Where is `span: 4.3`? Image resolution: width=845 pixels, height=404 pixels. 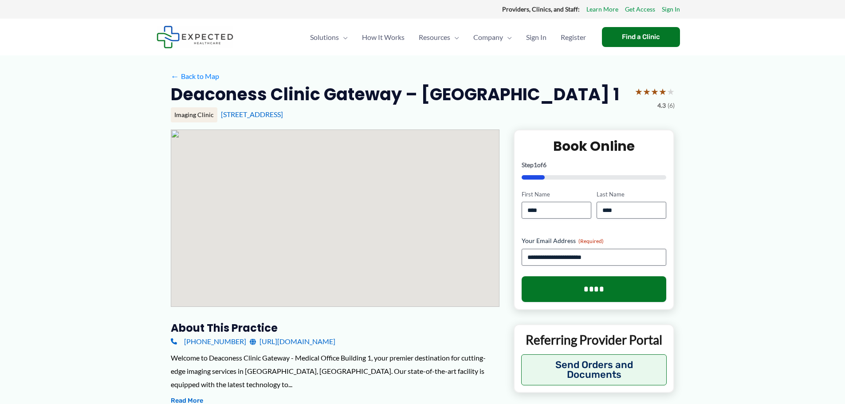 span: 4.3 is located at coordinates (662, 106).